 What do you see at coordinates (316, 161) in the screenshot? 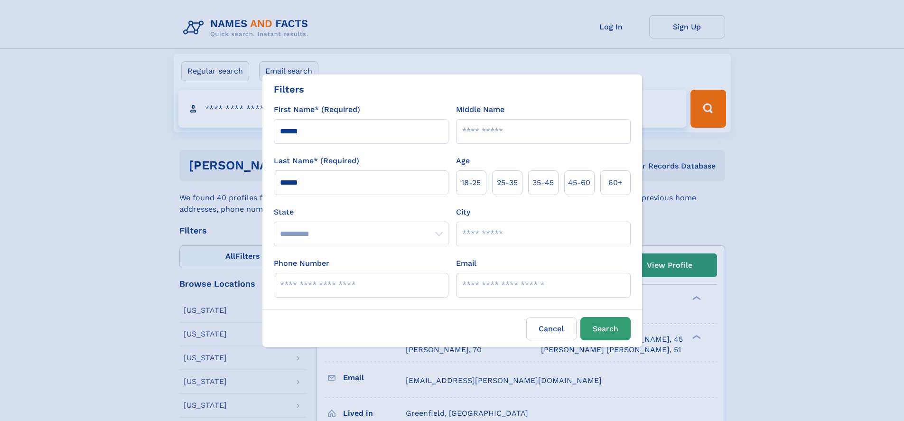
I see `label: Last Name* (Required)` at bounding box center [316, 161].